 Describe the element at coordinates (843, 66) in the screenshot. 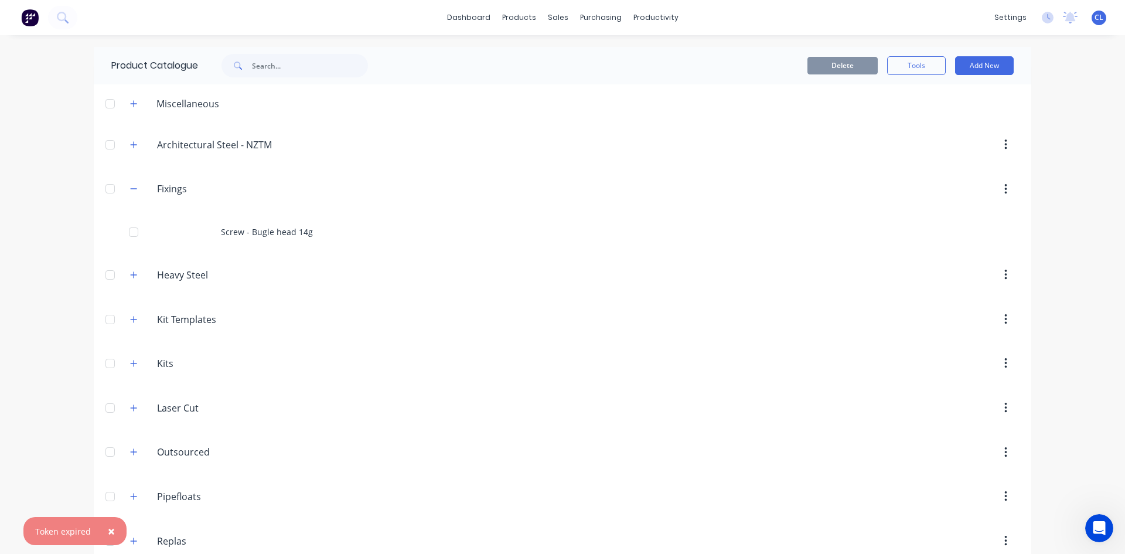

I see `button: Delete` at that location.